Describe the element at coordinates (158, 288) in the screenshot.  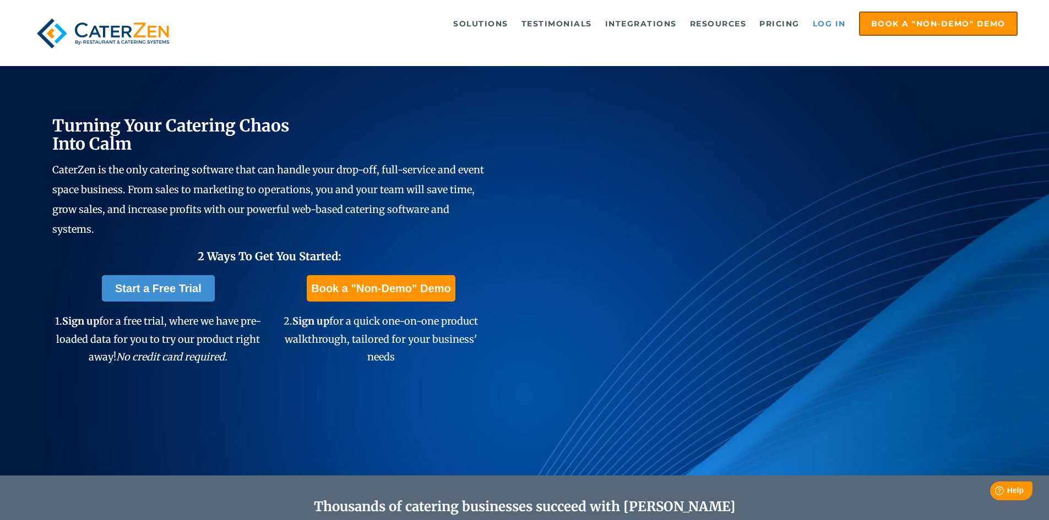
I see `a: Start a Free Trial` at that location.